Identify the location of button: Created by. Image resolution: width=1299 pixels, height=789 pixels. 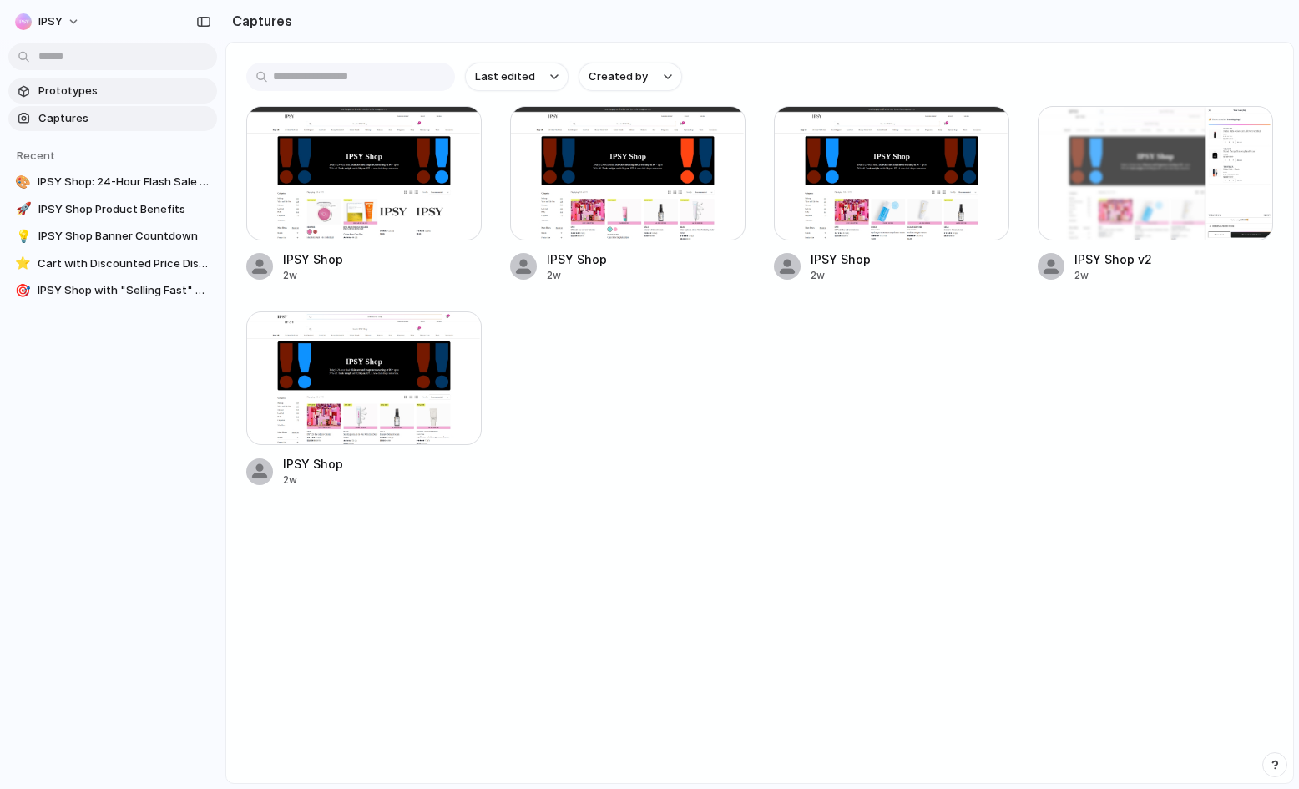
(630, 77).